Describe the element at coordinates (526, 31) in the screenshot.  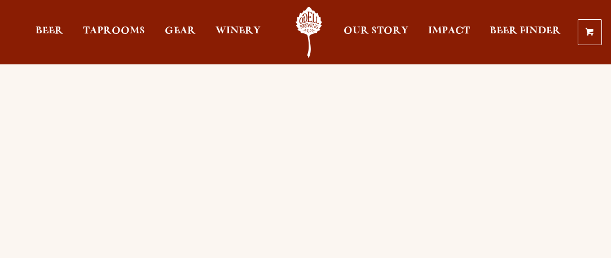
I see `span: Beer Finder` at that location.